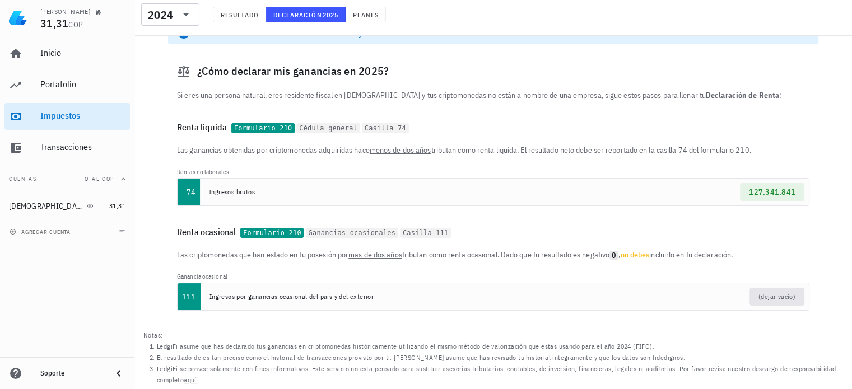 This screenshot has height=389, width=852. I want to click on button: Declaración 2025, so click(306, 15).